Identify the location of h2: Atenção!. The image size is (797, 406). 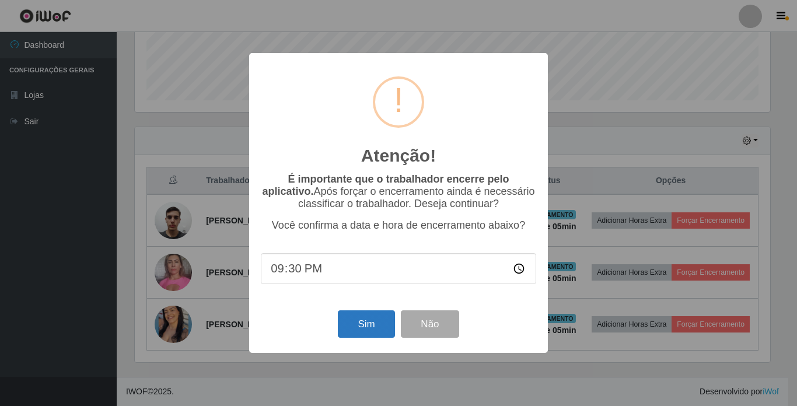
(398, 156).